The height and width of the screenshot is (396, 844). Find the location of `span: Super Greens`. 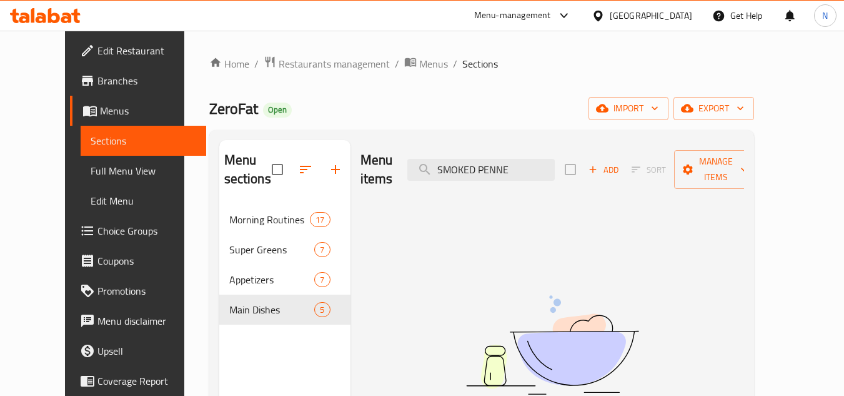

span: Super Greens is located at coordinates (272, 249).